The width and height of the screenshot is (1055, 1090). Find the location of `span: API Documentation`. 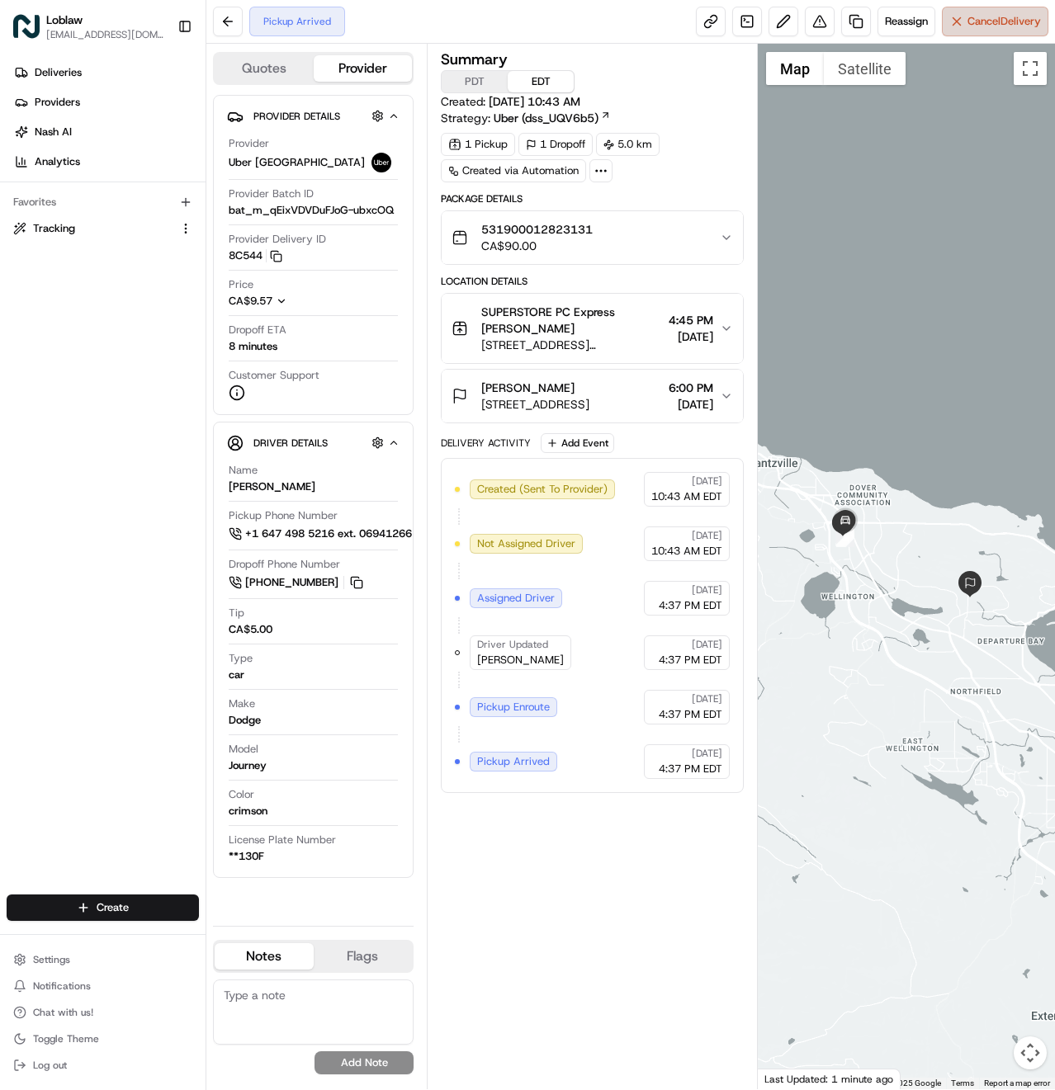

span: API Documentation is located at coordinates (210, 377).